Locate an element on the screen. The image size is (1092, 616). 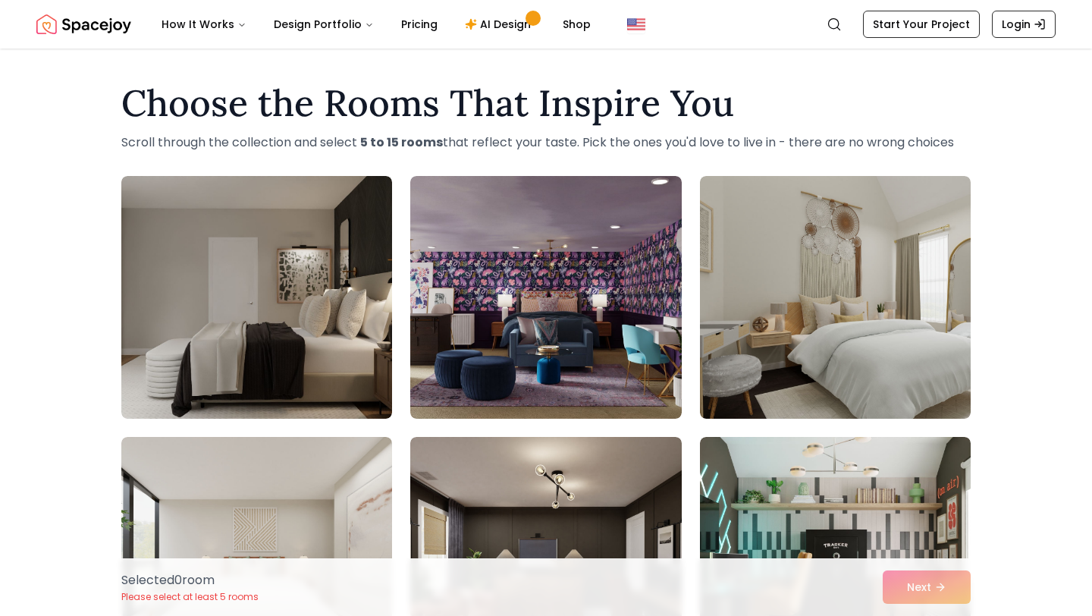
p: Selected 0 room is located at coordinates (190, 580).